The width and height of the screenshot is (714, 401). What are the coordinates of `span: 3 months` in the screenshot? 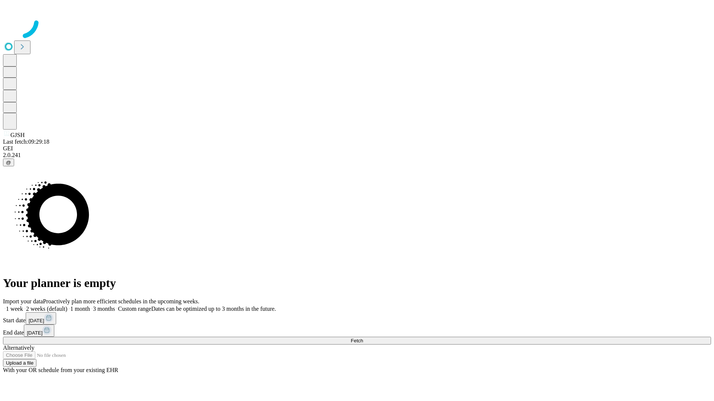 It's located at (104, 309).